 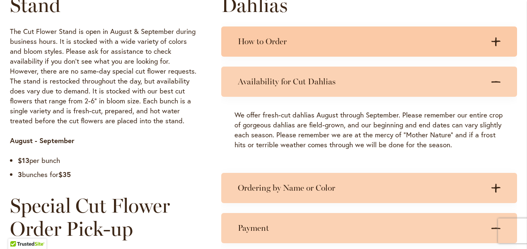 I want to click on h3: Availability for Cut Dahlias, so click(x=361, y=82).